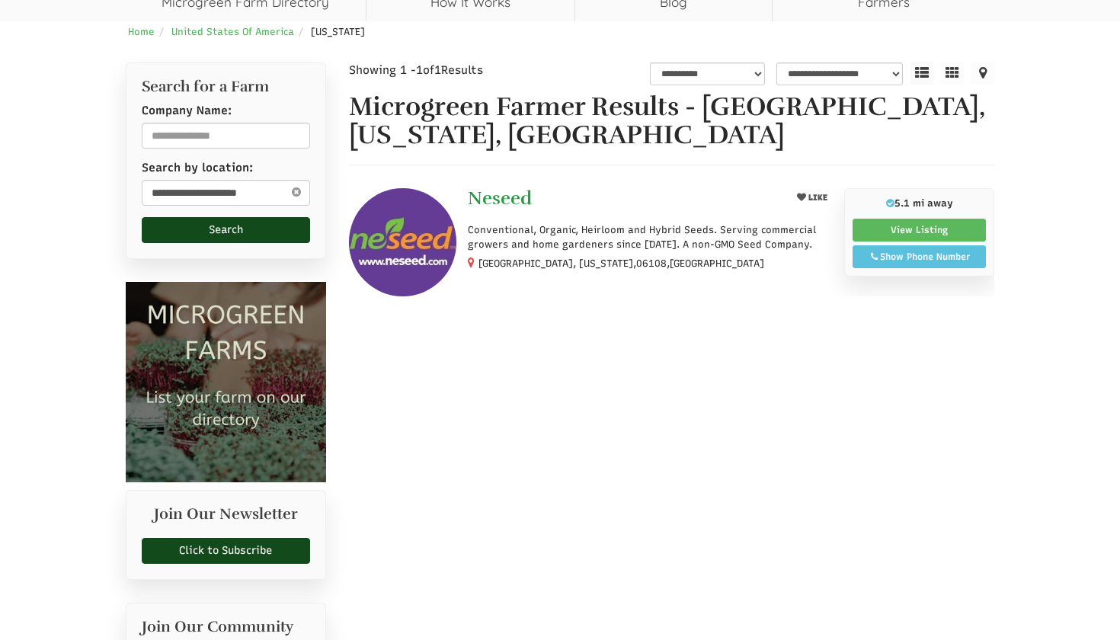  Describe the element at coordinates (623, 200) in the screenshot. I see `a: Neseed` at that location.